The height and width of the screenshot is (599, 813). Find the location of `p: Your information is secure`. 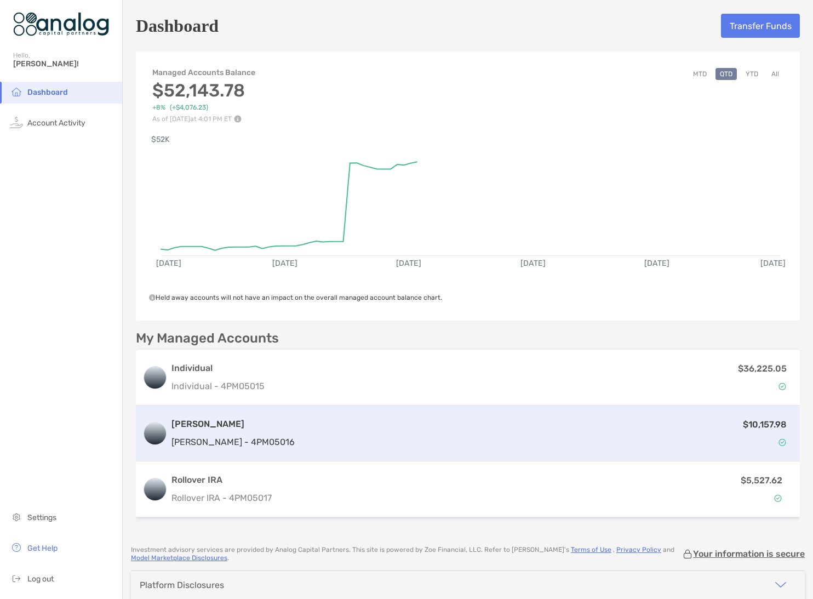

p: Your information is secure is located at coordinates (749, 553).